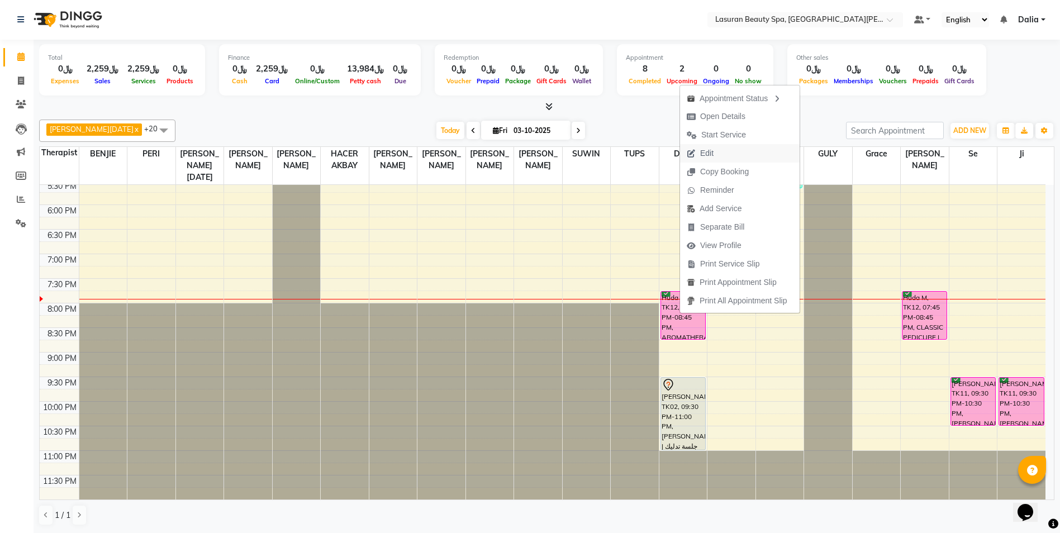 The image size is (1060, 533). What do you see at coordinates (62, 235) in the screenshot?
I see `div: 6:30 PM` at bounding box center [62, 235].